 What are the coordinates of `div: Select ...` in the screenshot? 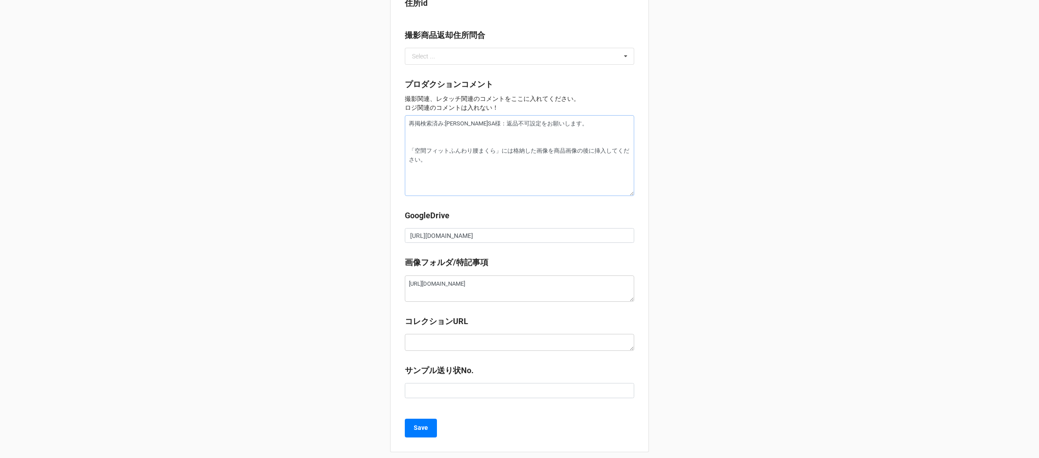 It's located at (423, 56).